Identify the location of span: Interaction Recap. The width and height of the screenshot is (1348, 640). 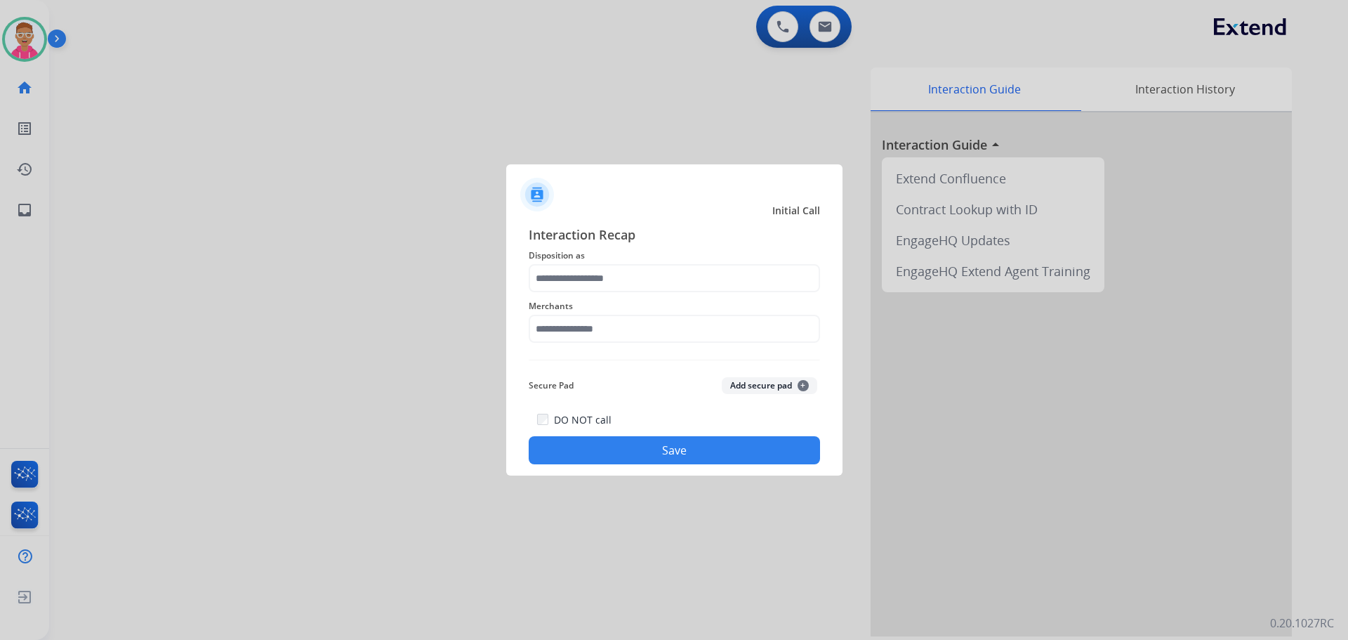
(674, 236).